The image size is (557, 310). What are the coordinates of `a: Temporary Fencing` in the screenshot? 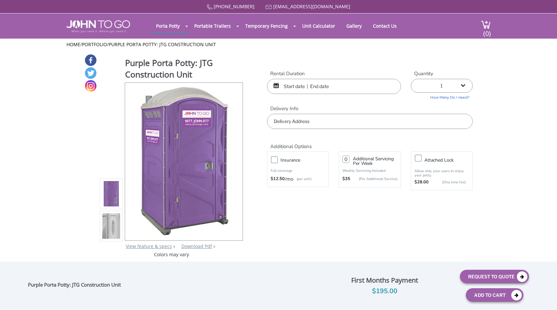 It's located at (266, 26).